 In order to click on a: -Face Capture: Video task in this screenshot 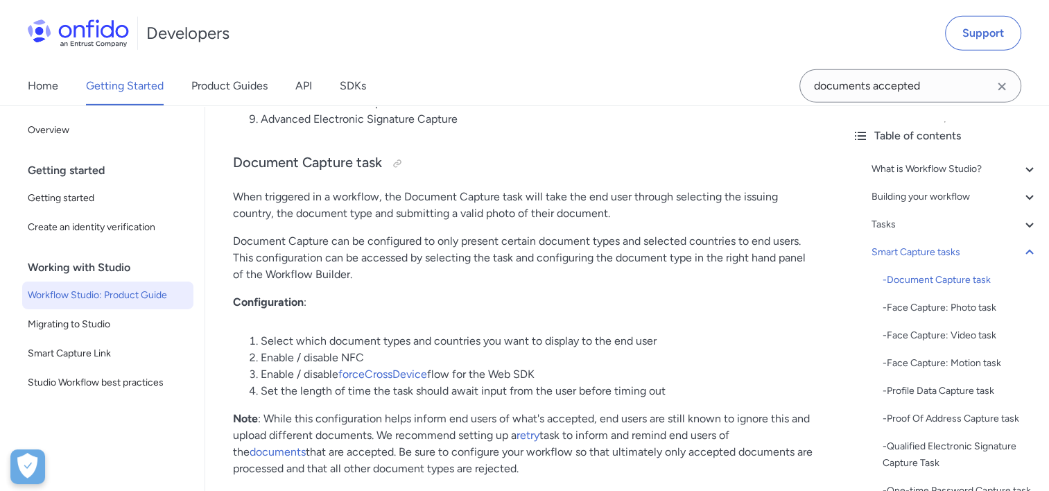, I will do `click(960, 335)`.